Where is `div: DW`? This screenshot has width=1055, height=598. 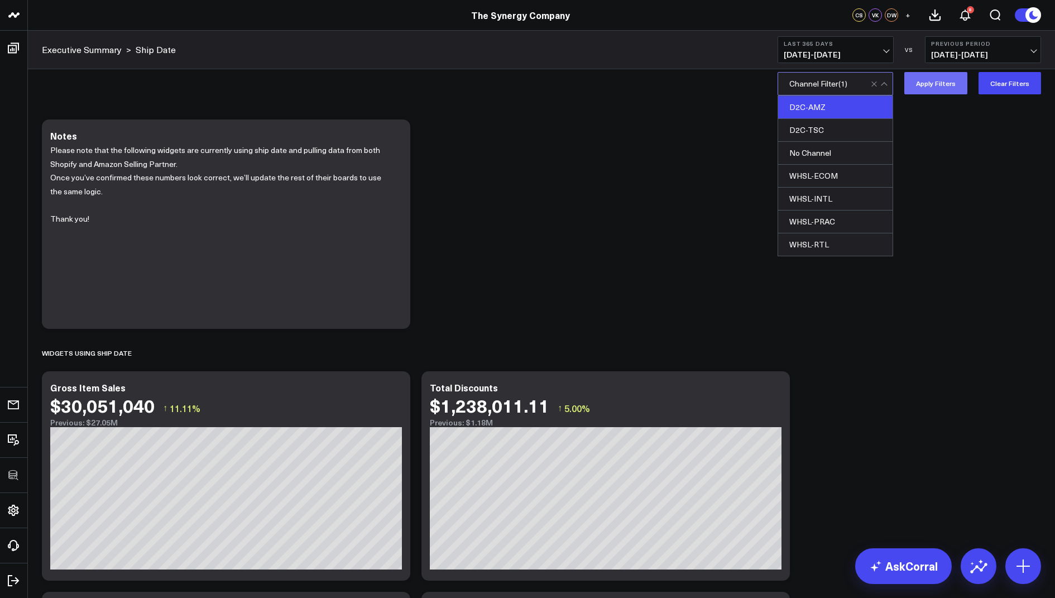 div: DW is located at coordinates (892, 15).